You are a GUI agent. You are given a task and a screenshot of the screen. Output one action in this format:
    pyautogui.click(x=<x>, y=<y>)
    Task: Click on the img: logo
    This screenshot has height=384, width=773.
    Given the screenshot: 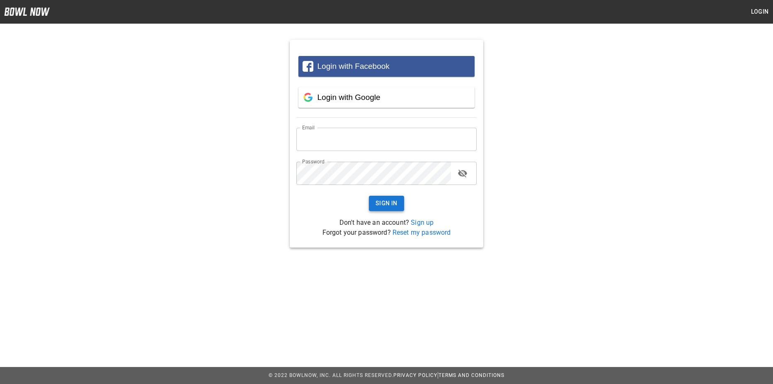 What is the action you would take?
    pyautogui.click(x=27, y=12)
    